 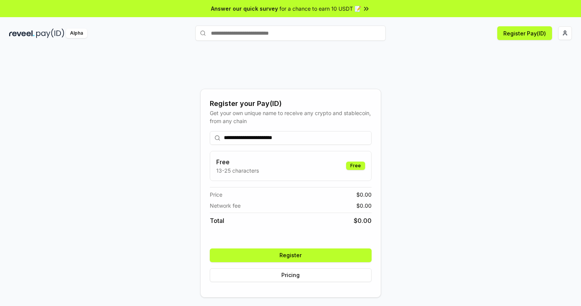 What do you see at coordinates (238, 170) in the screenshot?
I see `p: 13-25 characters` at bounding box center [238, 170].